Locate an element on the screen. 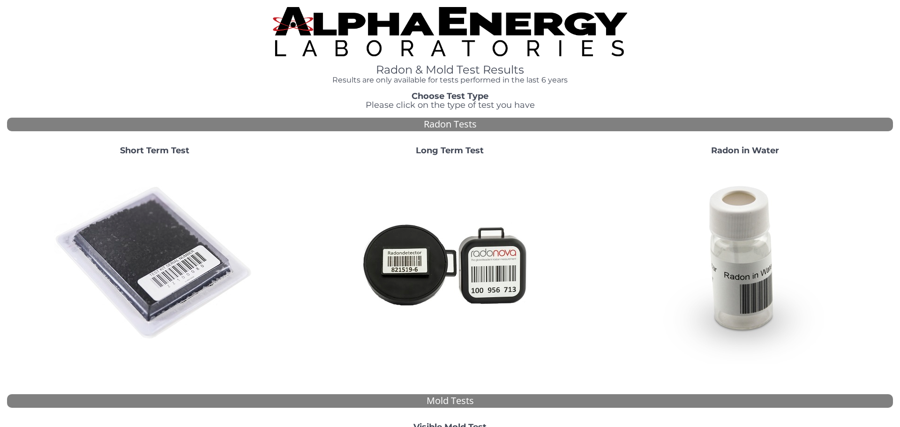 The image size is (900, 427). span: Please click on the type of test you have is located at coordinates (450, 105).